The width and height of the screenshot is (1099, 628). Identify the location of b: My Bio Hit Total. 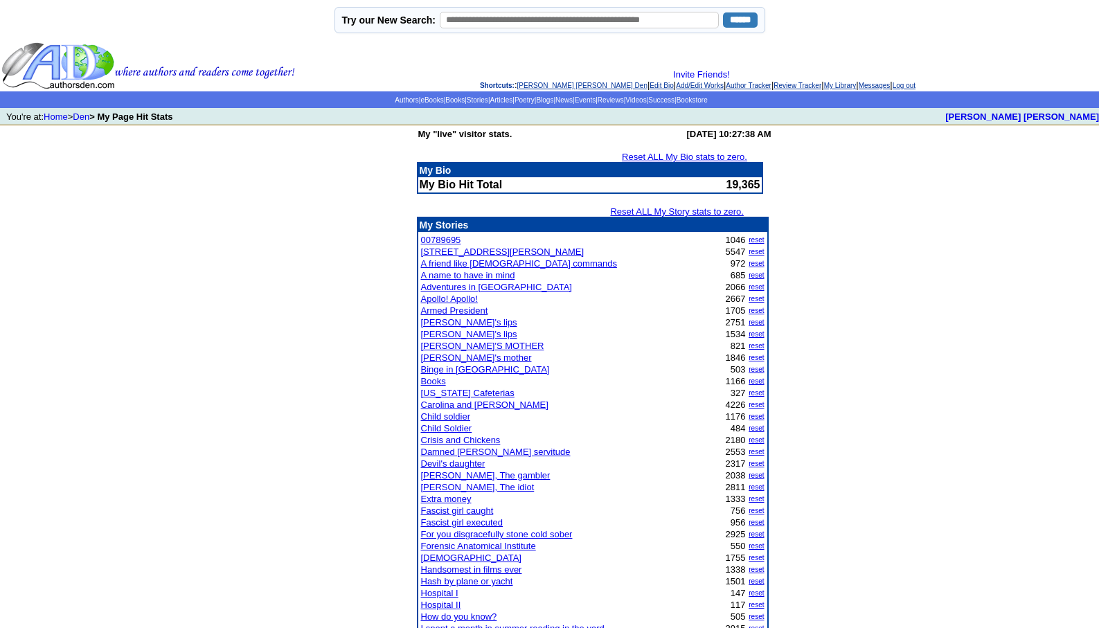
(461, 184).